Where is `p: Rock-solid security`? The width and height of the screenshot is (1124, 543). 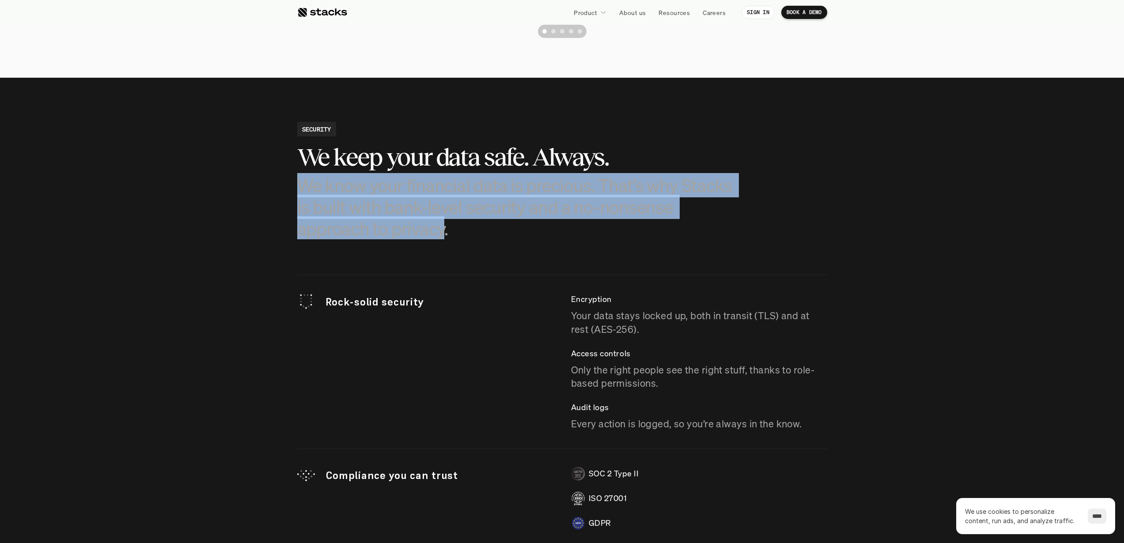 p: Rock-solid security is located at coordinates (439, 302).